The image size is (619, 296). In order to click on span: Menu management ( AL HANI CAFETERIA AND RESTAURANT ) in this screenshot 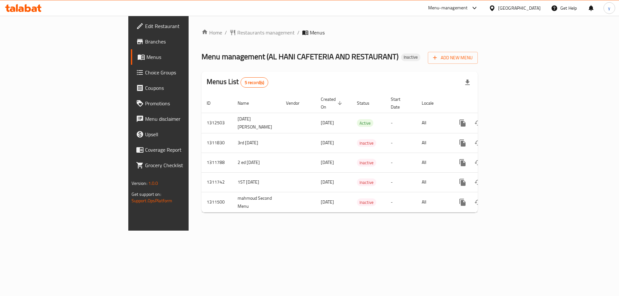, I will do `click(300, 56)`.